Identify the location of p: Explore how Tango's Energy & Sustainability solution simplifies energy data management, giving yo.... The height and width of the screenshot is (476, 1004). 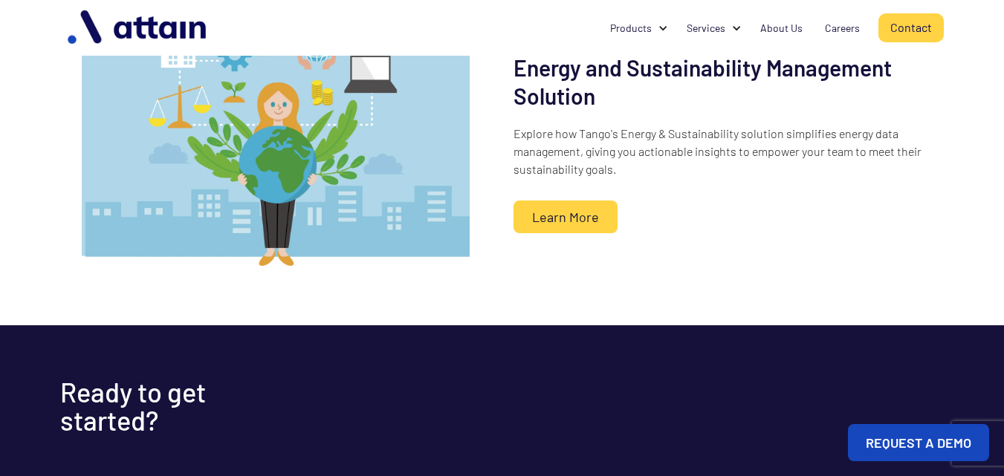
(728, 152).